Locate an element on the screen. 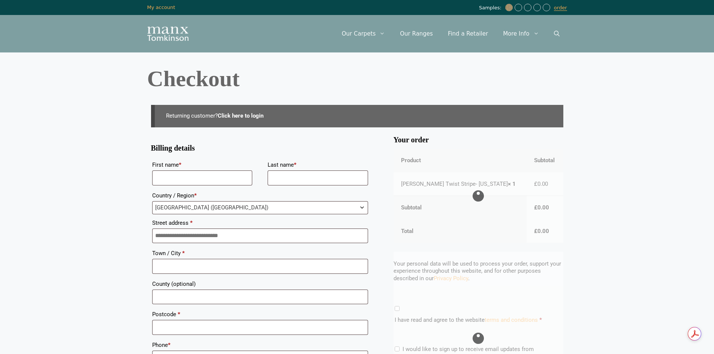 The height and width of the screenshot is (354, 714). label: First name is located at coordinates (203, 165).